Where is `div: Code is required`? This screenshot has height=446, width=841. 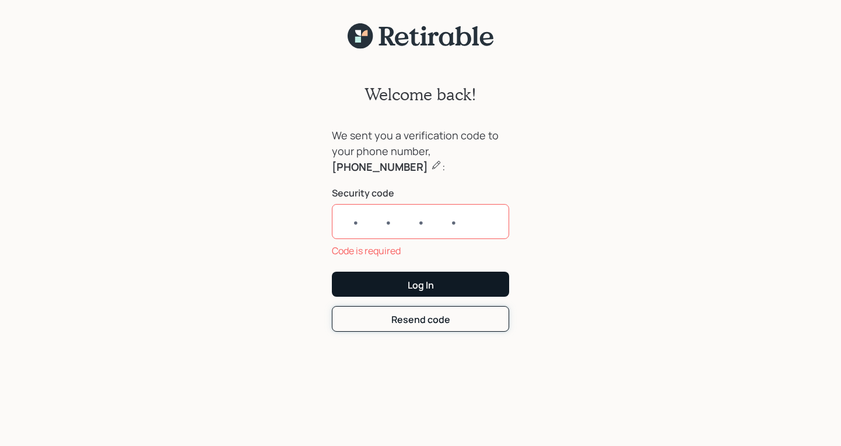
div: Code is required is located at coordinates (421, 251).